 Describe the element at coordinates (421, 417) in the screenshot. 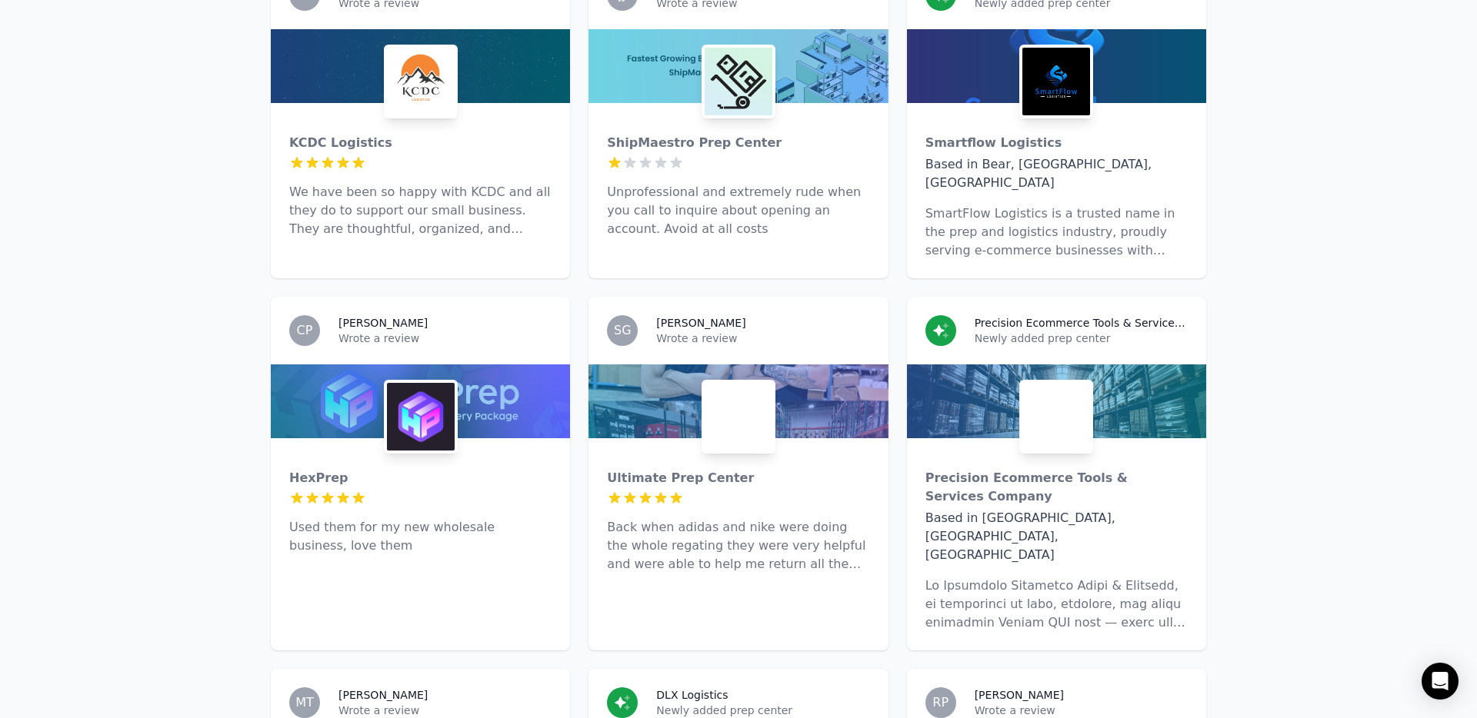

I see `img: HexPrep` at that location.